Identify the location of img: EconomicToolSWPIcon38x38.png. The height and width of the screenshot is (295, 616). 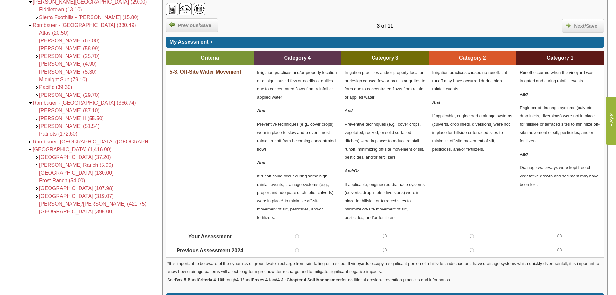
(172, 9).